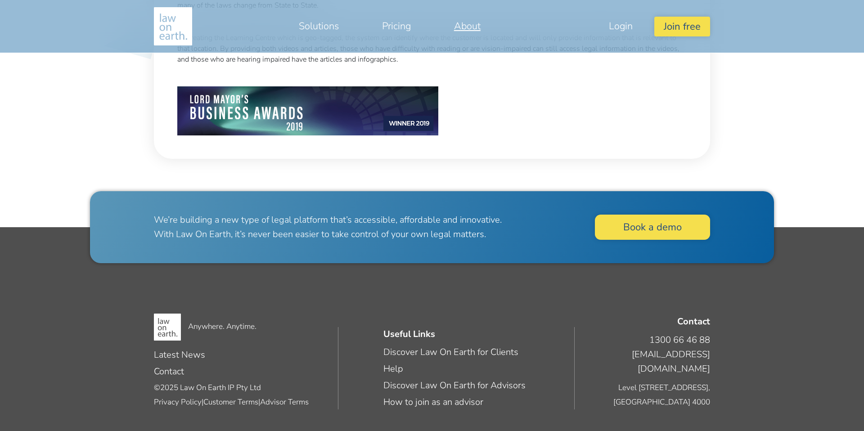 This screenshot has width=864, height=431. What do you see at coordinates (646, 355) in the screenshot?
I see `address: 1300 66 46 88` at bounding box center [646, 355].